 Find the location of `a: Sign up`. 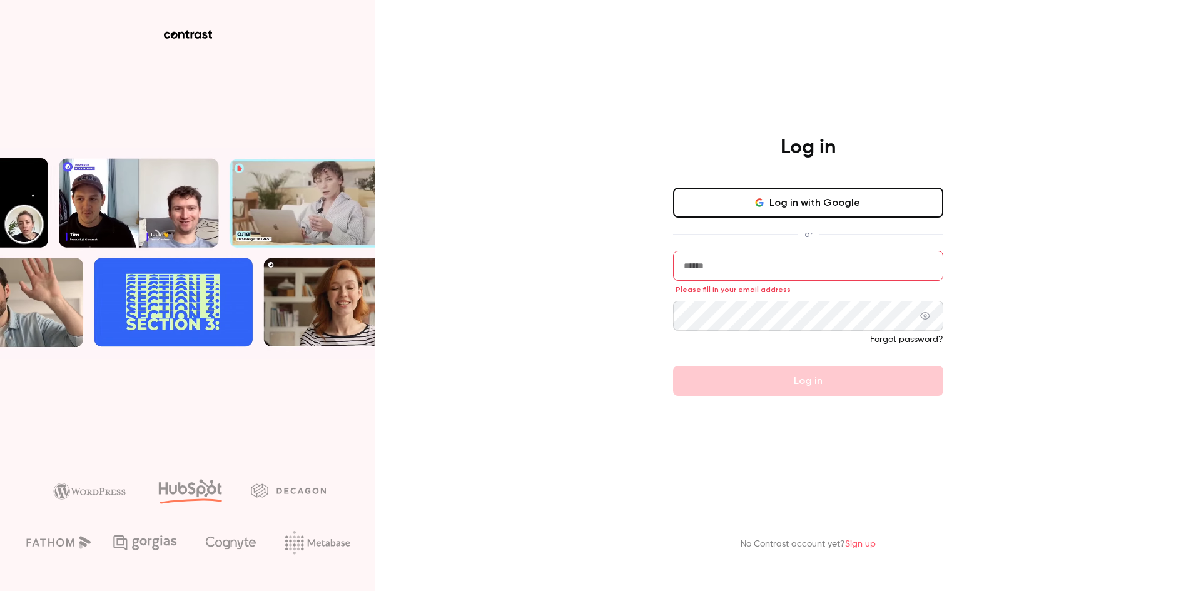

a: Sign up is located at coordinates (860, 544).